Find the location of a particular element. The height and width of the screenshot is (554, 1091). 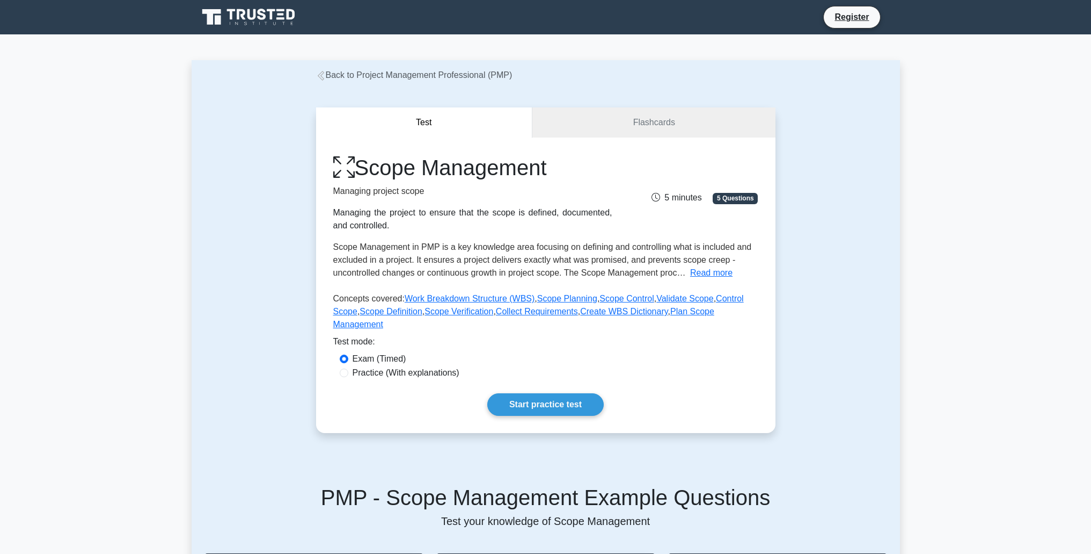

span: Scope Management in PMP is a key knowledge area focusing on defining and controlling what is incl... is located at coordinates (543, 259).